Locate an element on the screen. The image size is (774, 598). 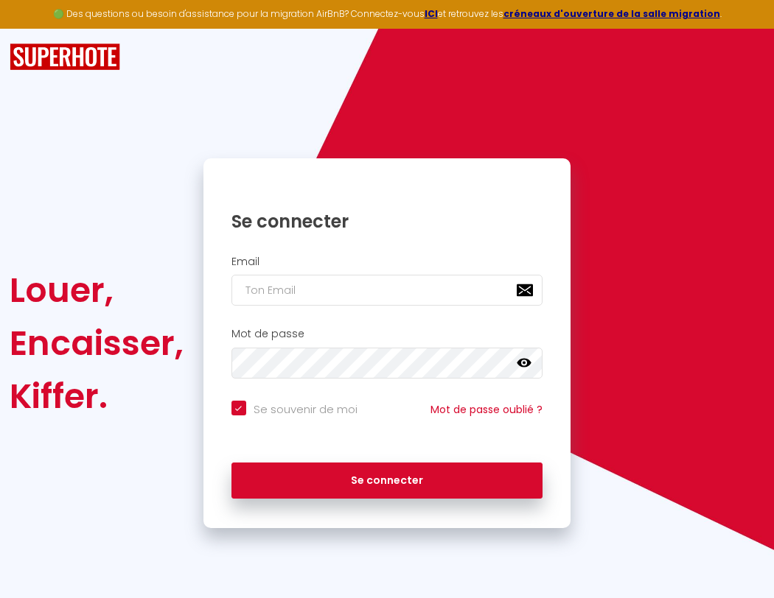
div: Kiffer. is located at coordinates (97, 396).